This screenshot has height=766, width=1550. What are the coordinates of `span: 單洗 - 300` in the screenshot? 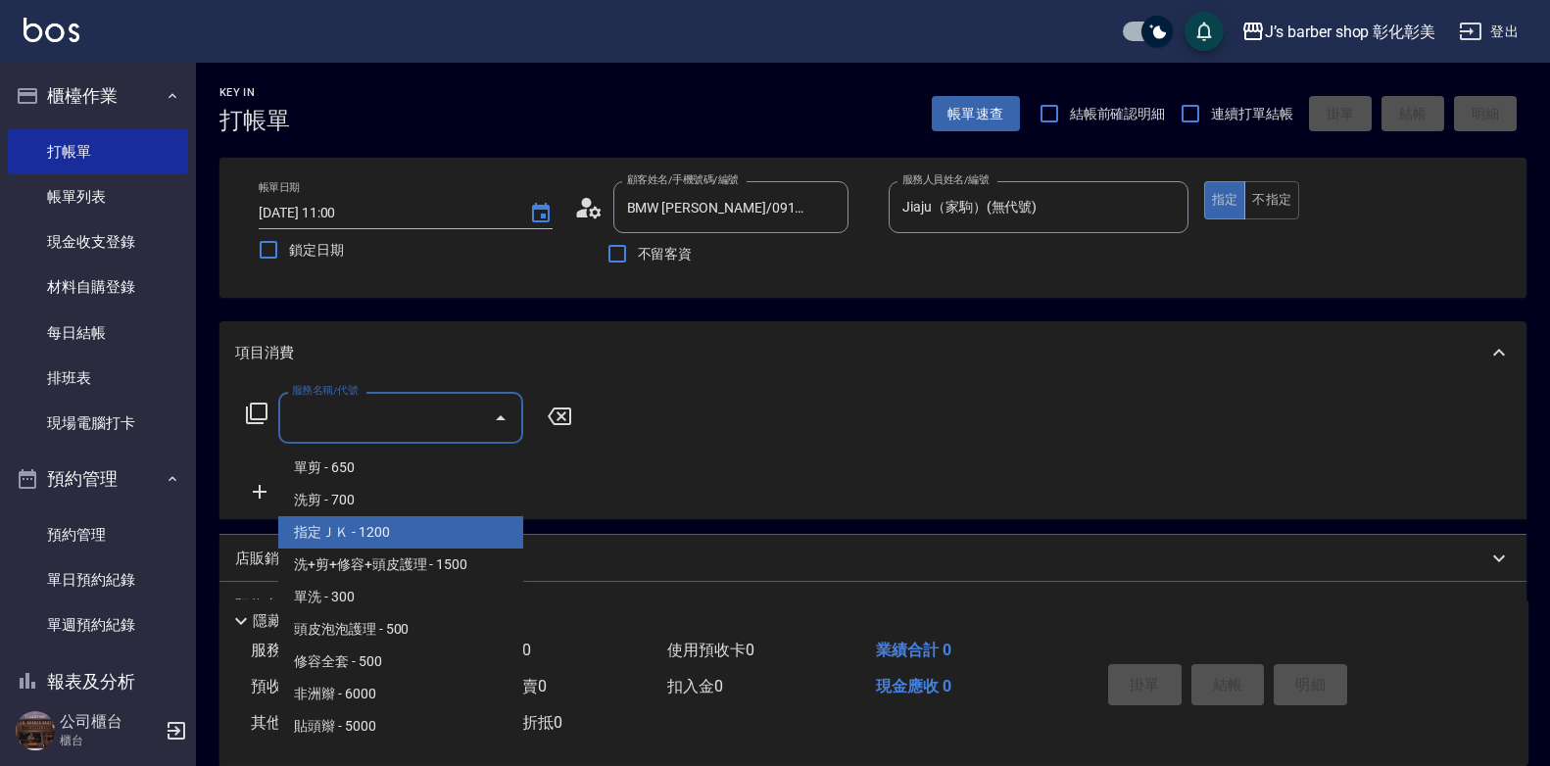 It's located at (401, 597).